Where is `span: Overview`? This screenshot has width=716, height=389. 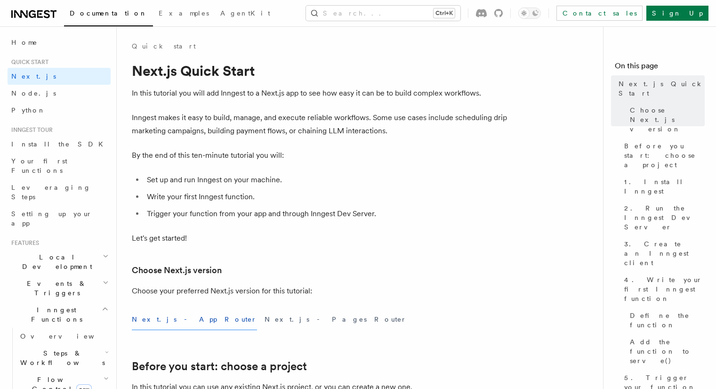 span: Overview is located at coordinates (69, 336).